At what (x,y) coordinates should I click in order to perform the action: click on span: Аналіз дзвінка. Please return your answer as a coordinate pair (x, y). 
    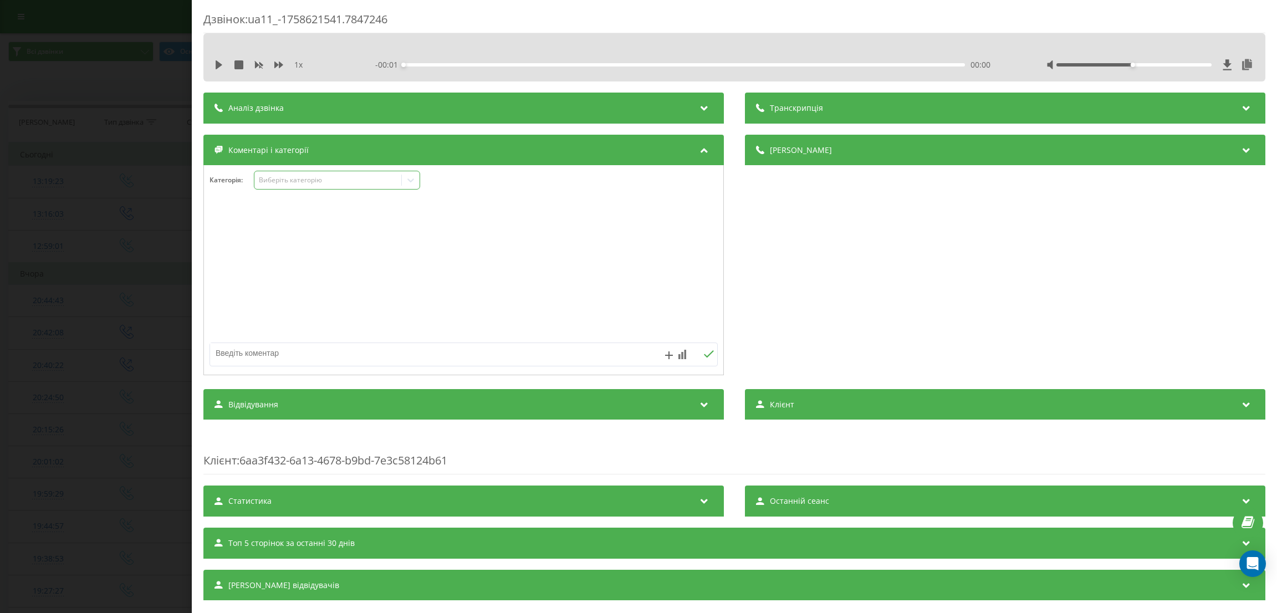
    Looking at the image, I should click on (256, 108).